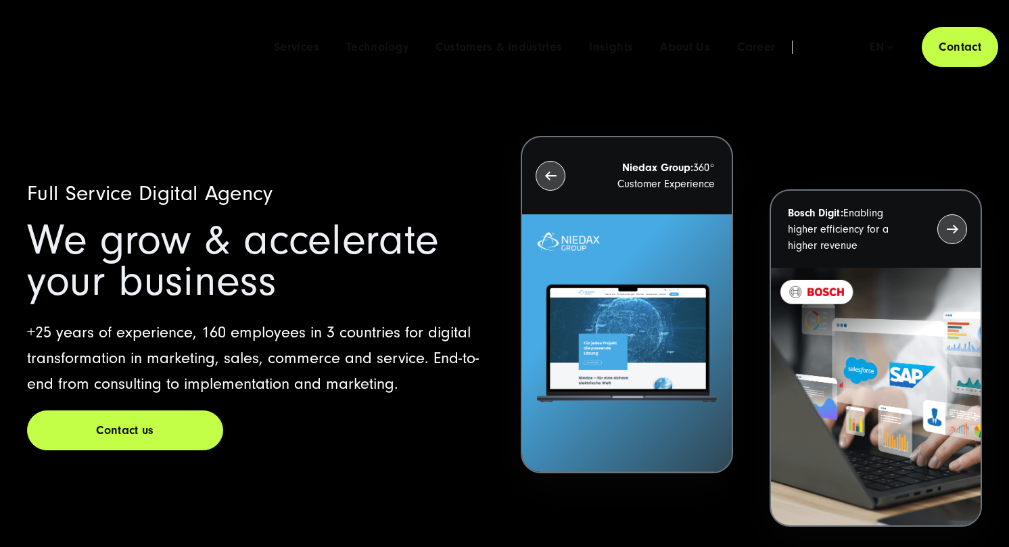 This screenshot has height=547, width=1009. I want to click on a: Contact us, so click(125, 430).